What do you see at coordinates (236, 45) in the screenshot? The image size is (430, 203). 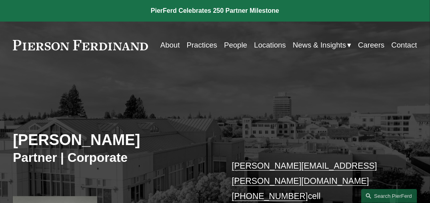 I see `a: People` at bounding box center [236, 45].